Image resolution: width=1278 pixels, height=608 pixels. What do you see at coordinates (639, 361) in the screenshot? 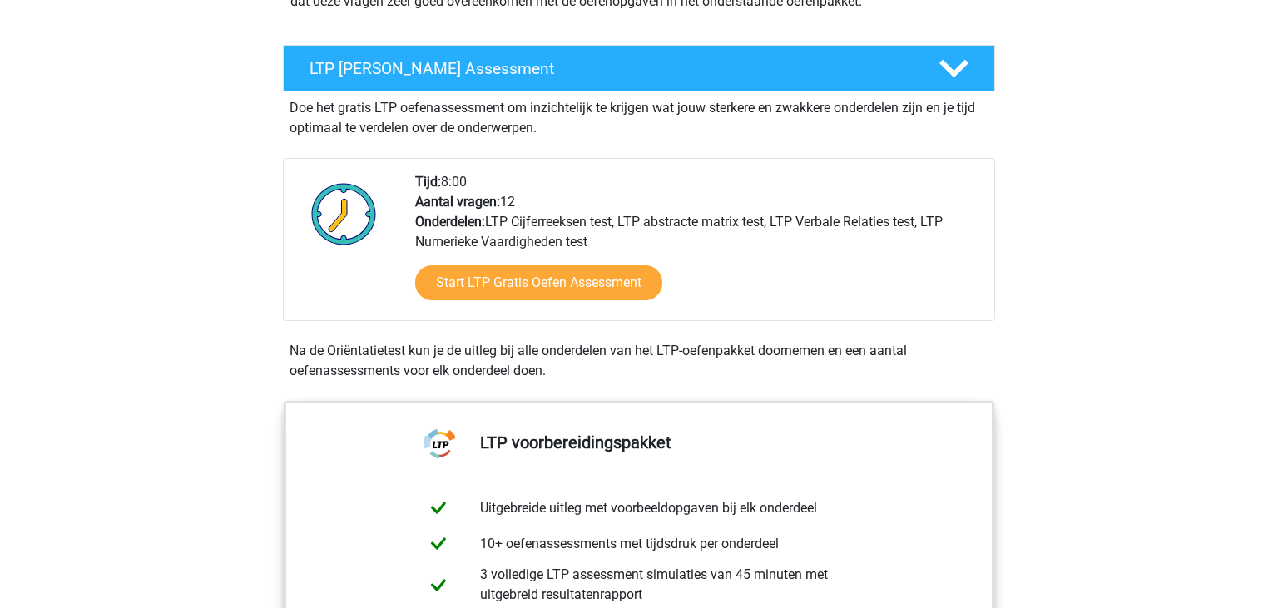
I see `div: Na de Oriëntatietest kun je de uitleg bij alle onderdelen van het LTP-oefenpakket doornemen en ee...` at bounding box center [639, 361].